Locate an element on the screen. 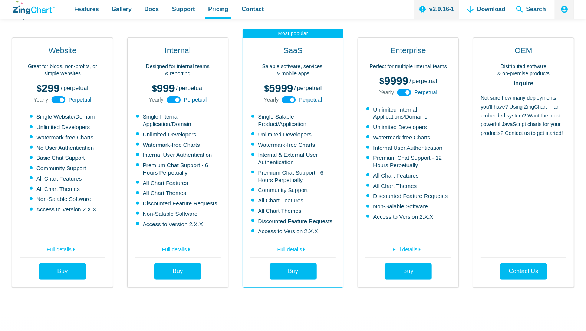  span: Contact Us is located at coordinates (523, 272).